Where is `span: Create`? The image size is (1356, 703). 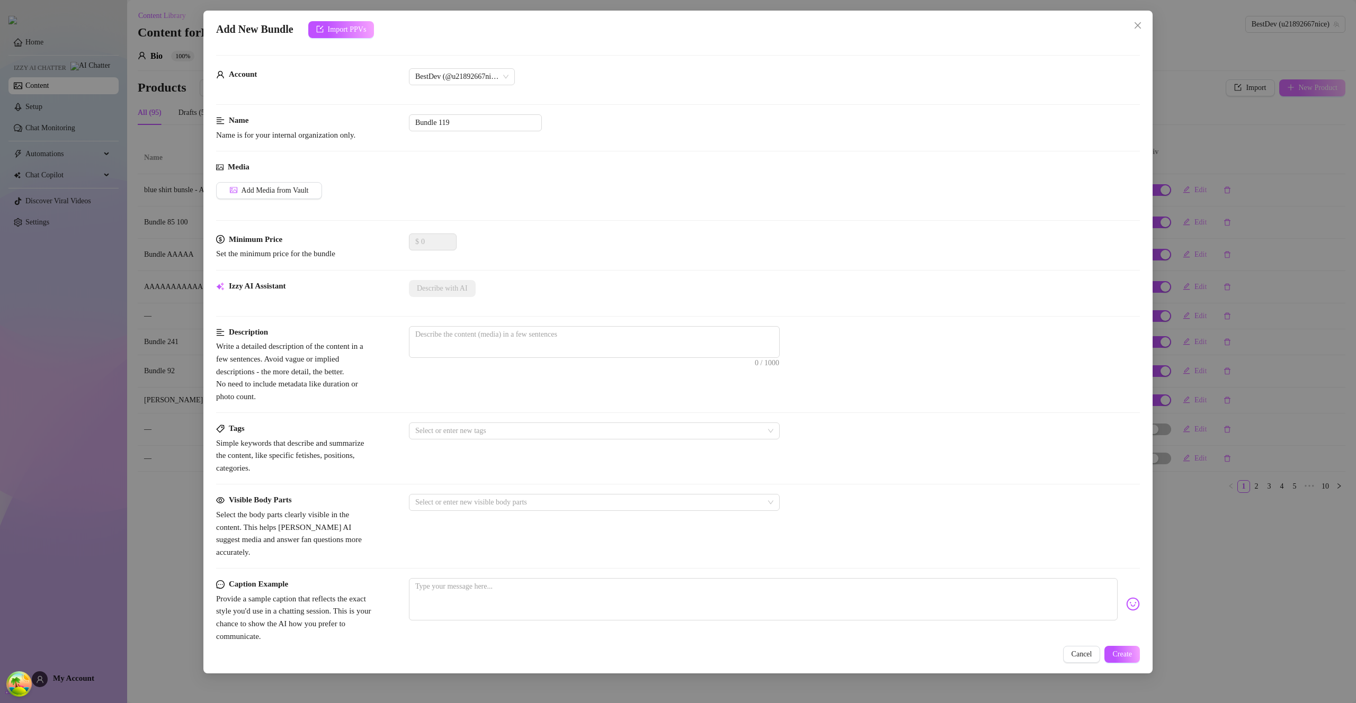 span: Create is located at coordinates (1122, 655).